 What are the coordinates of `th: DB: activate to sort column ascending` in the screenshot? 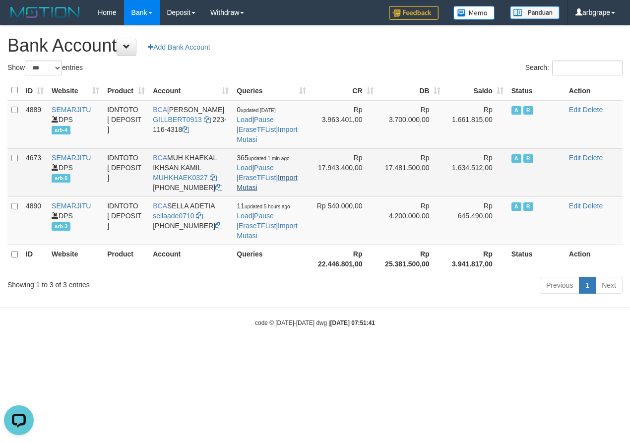 It's located at (411, 90).